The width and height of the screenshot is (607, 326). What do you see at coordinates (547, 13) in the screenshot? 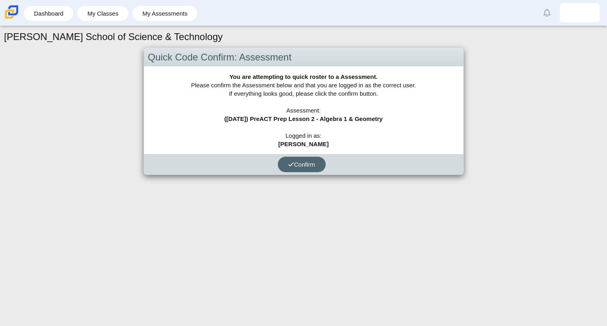
I see `a: Alerts` at bounding box center [547, 13].